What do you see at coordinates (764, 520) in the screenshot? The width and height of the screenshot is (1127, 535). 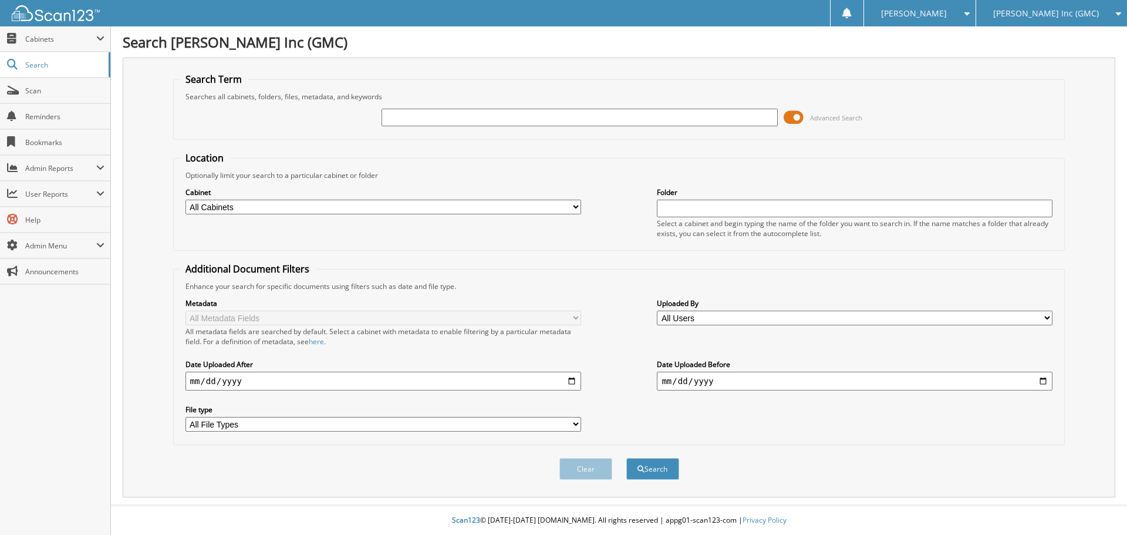 I see `a: Privacy Policy` at bounding box center [764, 520].